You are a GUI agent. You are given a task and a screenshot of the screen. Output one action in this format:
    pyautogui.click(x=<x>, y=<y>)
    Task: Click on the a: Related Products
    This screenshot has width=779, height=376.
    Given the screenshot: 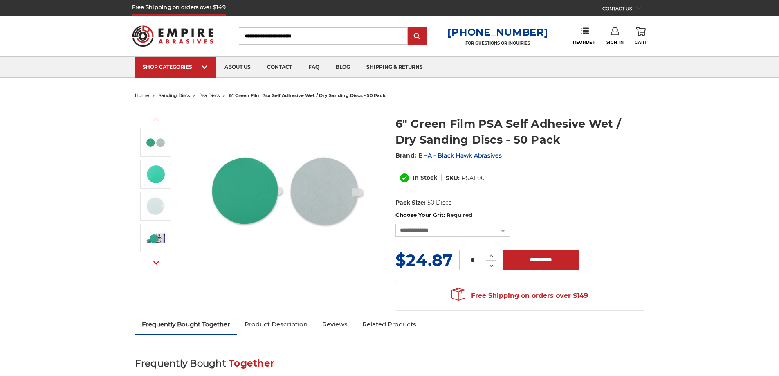 What is the action you would take?
    pyautogui.click(x=389, y=324)
    